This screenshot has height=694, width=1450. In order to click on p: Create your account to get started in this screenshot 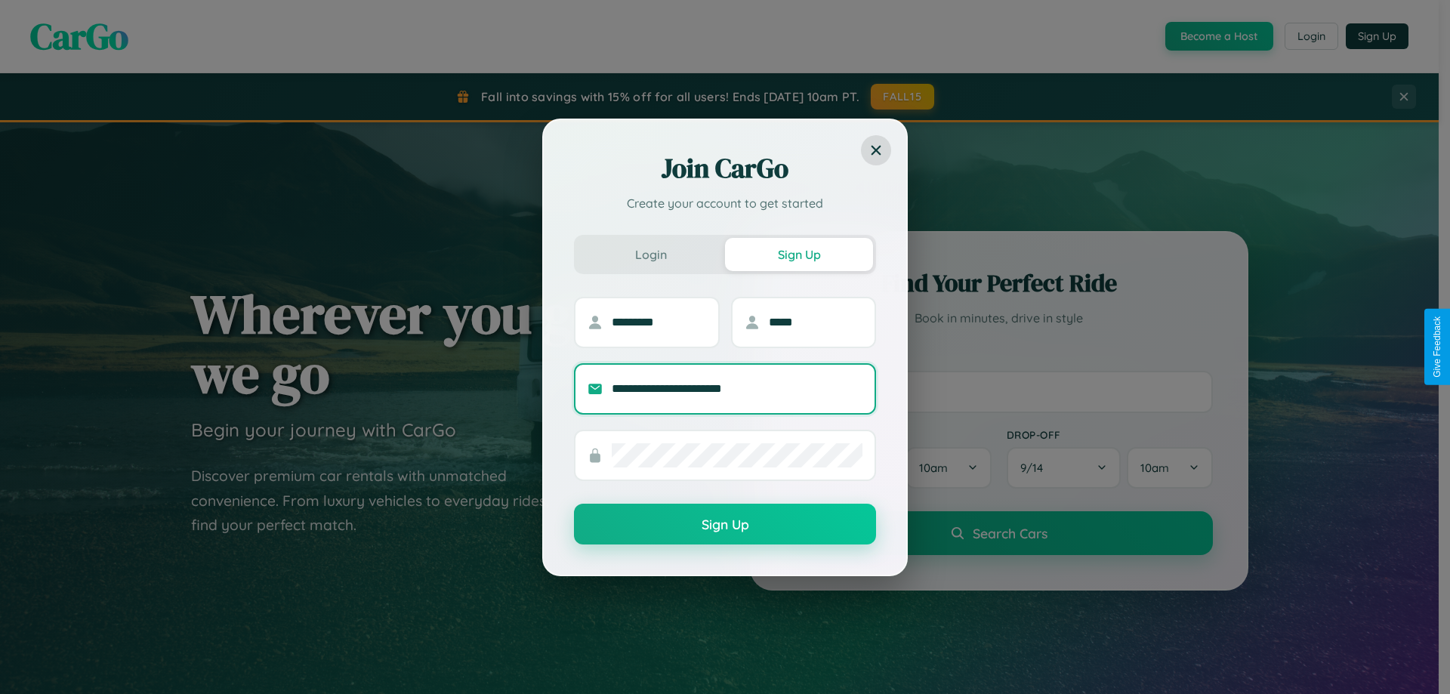, I will do `click(725, 203)`.